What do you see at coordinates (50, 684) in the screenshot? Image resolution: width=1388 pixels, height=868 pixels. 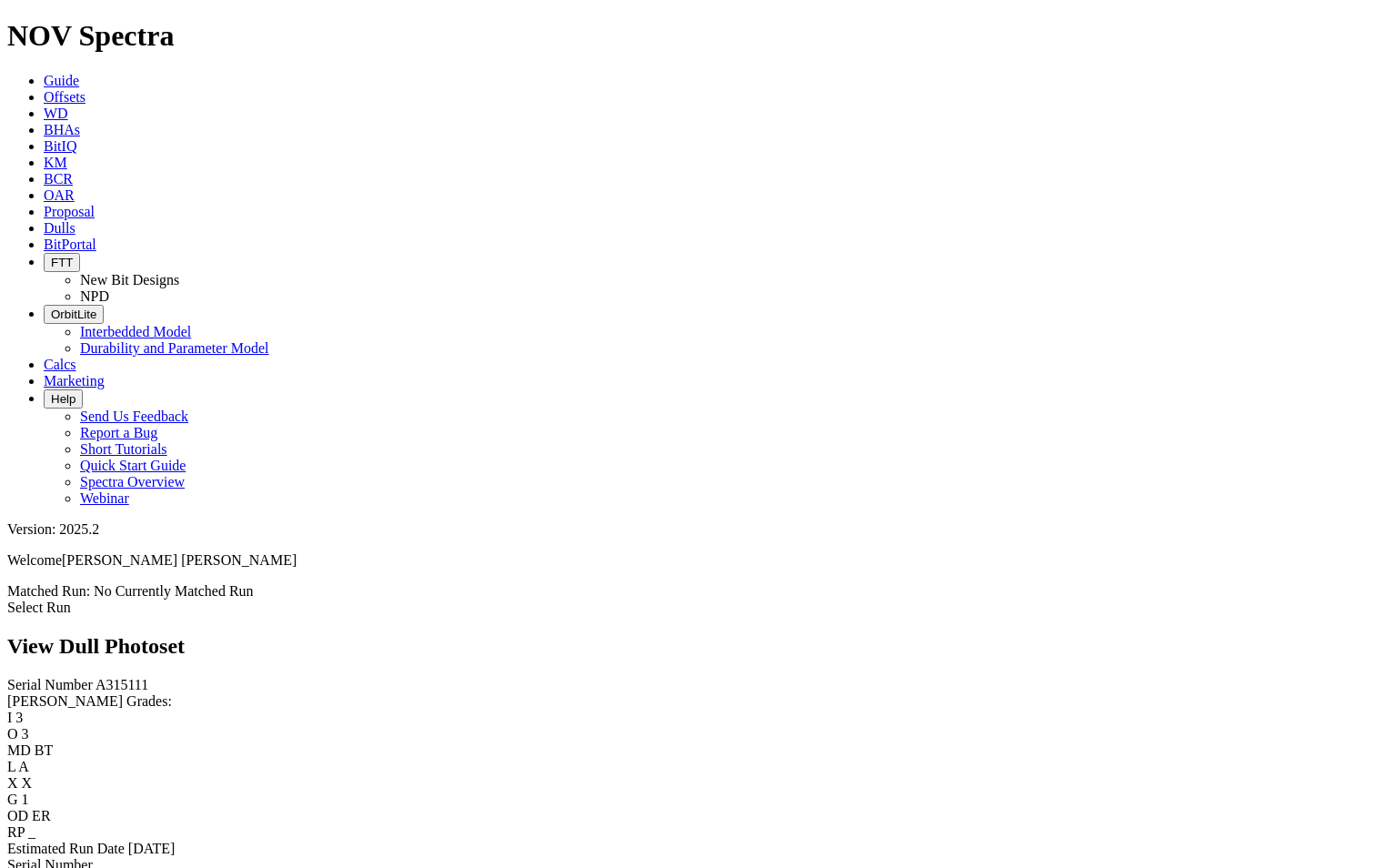 I see `label: Serial Number` at bounding box center [50, 684].